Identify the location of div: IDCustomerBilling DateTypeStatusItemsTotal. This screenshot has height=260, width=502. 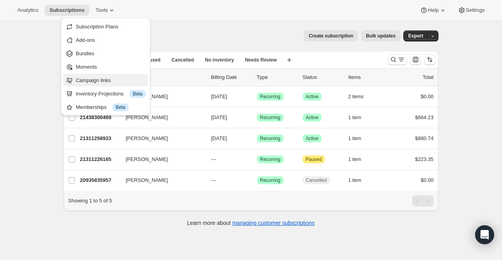
(257, 77).